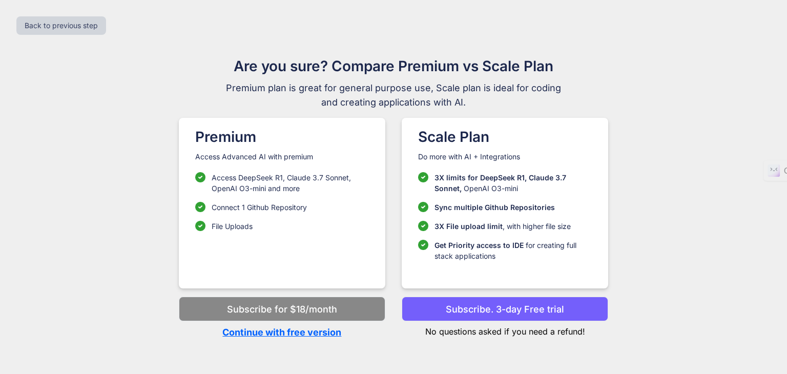 This screenshot has width=787, height=374. What do you see at coordinates (505, 330) in the screenshot?
I see `p: No questions asked if you need a refund!` at bounding box center [505, 330].